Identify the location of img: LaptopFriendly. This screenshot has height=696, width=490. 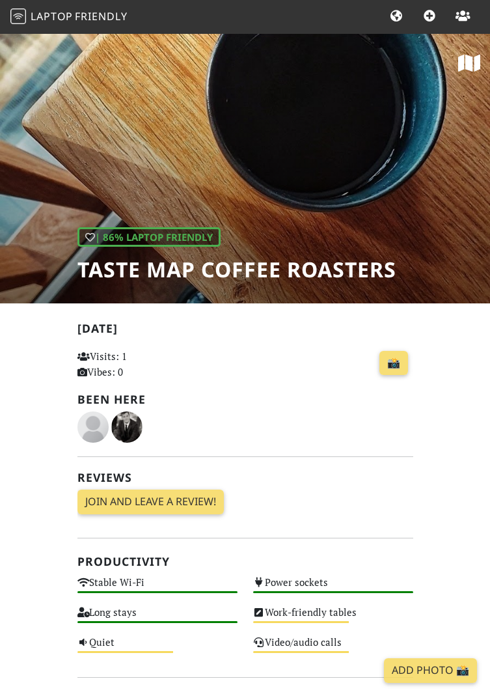
(18, 16).